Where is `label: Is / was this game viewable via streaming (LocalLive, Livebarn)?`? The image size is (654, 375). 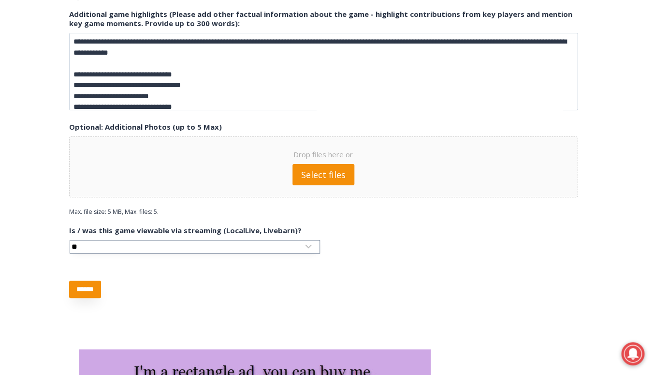
label: Is / was this game viewable via streaming (LocalLive, Livebarn)? is located at coordinates (185, 231).